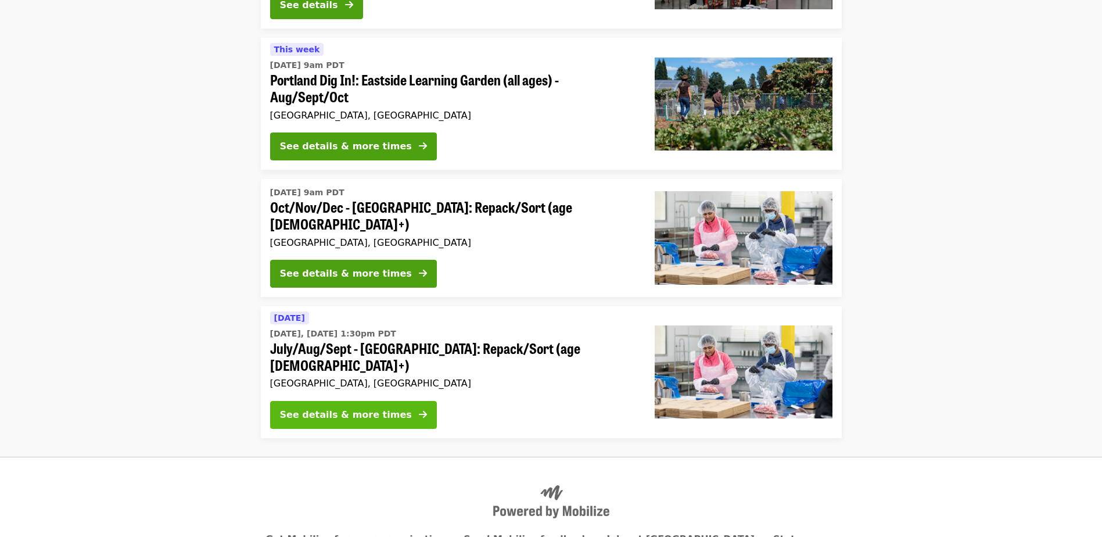 The width and height of the screenshot is (1102, 537). I want to click on a: See details for "Portland Dig In!: Eastside Learning Garden (all ages) - Aug/Sept/Oct", so click(551, 103).